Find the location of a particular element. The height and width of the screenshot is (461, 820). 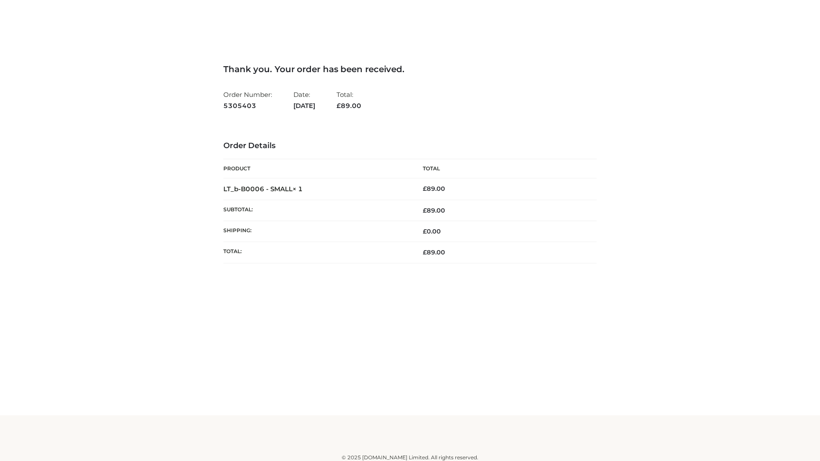

strong: × 1 is located at coordinates (298, 189).